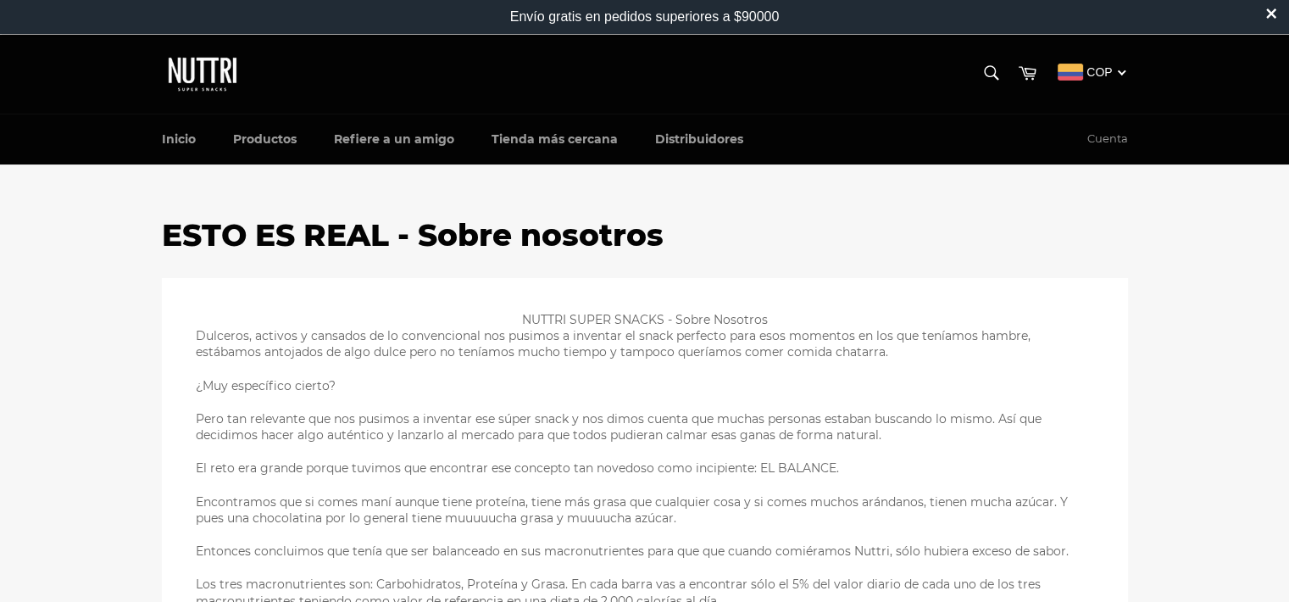 Image resolution: width=1289 pixels, height=602 pixels. Describe the element at coordinates (645, 510) in the screenshot. I see `p: Encontramos que si comes maní aunque tiene proteína, tiene más grasa que cualquier cosa y si come...` at that location.